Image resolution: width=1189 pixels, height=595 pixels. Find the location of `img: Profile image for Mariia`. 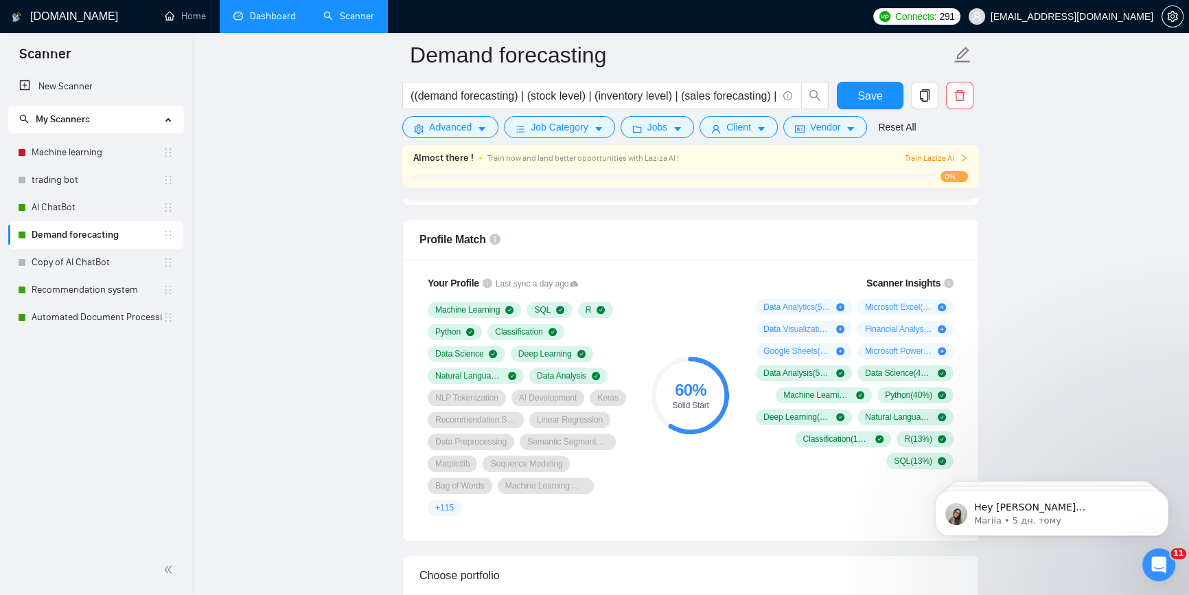

img: Profile image for Mariia is located at coordinates (42, 52).